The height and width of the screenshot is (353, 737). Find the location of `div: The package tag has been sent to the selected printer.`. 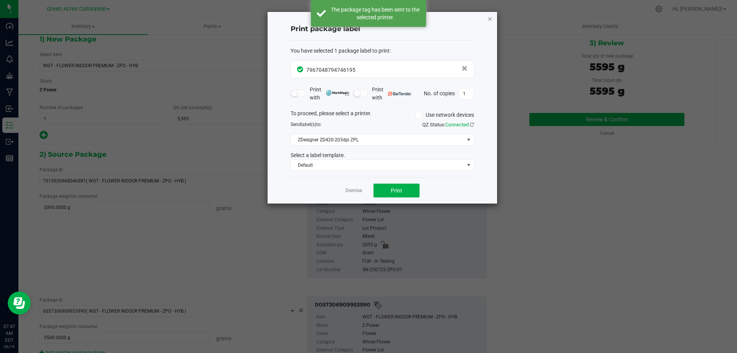

div: The package tag has been sent to the selected printer. is located at coordinates (375, 13).